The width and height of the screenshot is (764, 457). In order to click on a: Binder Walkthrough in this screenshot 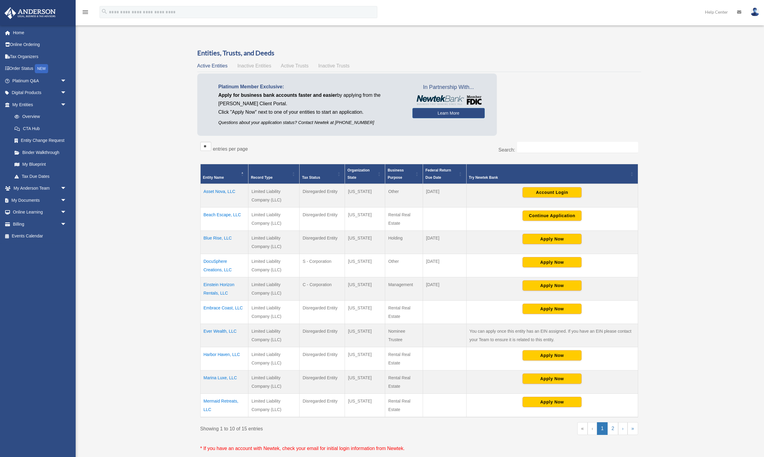, I will do `click(41, 153)`.